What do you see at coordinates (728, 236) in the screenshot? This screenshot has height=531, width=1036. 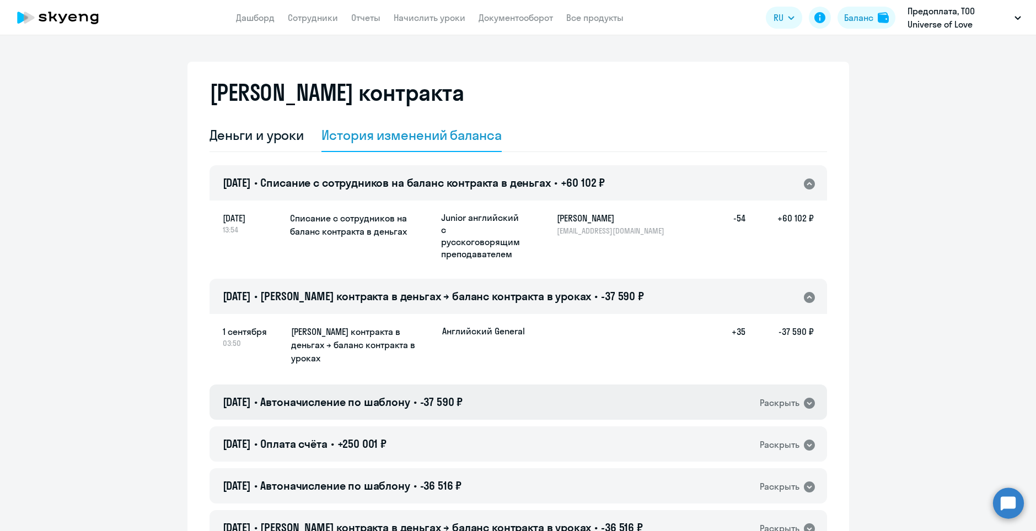 I see `h5: -54` at bounding box center [728, 236].